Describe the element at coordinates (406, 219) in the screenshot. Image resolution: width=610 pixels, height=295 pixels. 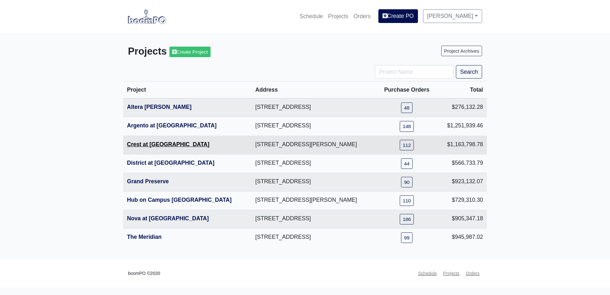
I see `a: 186` at that location.